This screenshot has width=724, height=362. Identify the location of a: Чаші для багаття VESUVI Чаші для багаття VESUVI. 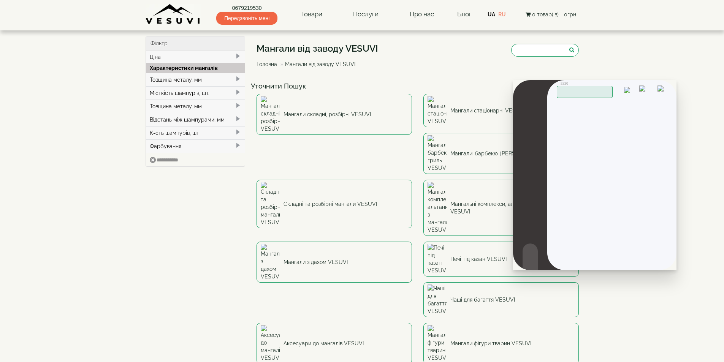
(501, 300).